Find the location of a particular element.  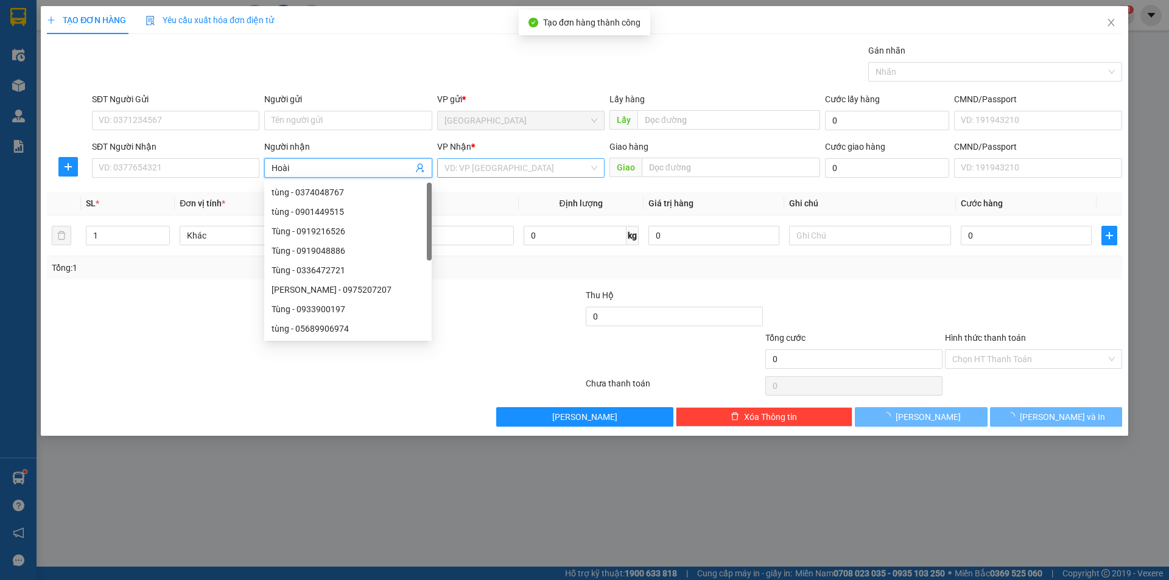

span: Nhận: is located at coordinates (157, 16).